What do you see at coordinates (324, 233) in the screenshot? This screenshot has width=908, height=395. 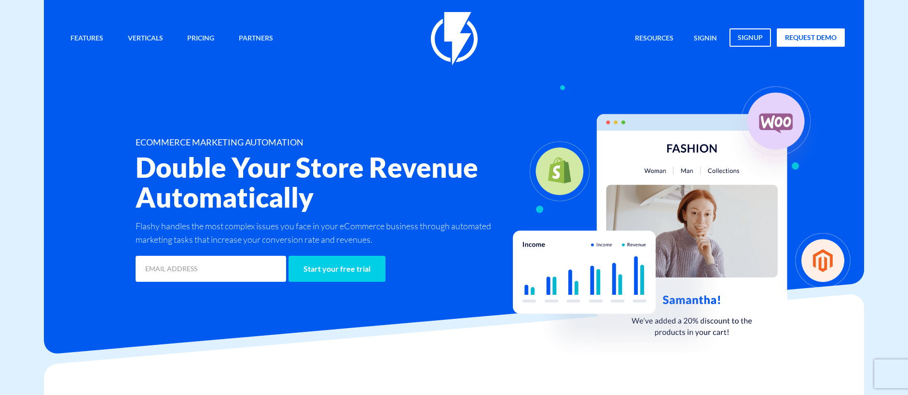 I see `p: Flashy handles the most complex issues you face in your eCommerce business through automated mark...` at bounding box center [324, 233].